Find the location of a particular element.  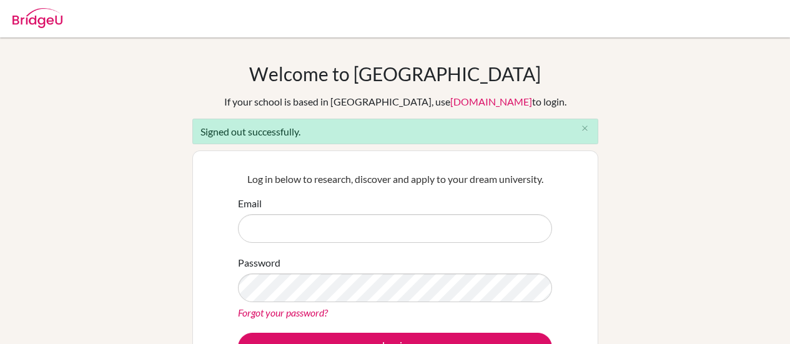

label: Password is located at coordinates (259, 263).